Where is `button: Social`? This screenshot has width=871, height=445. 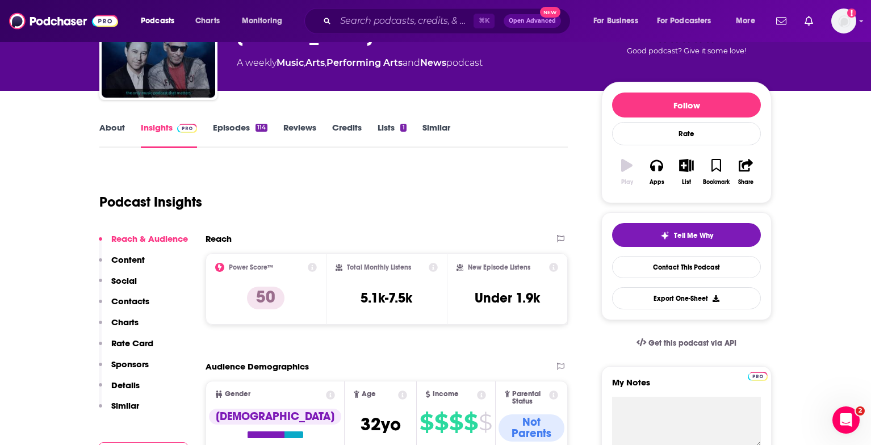 button: Social is located at coordinates (117, 285).